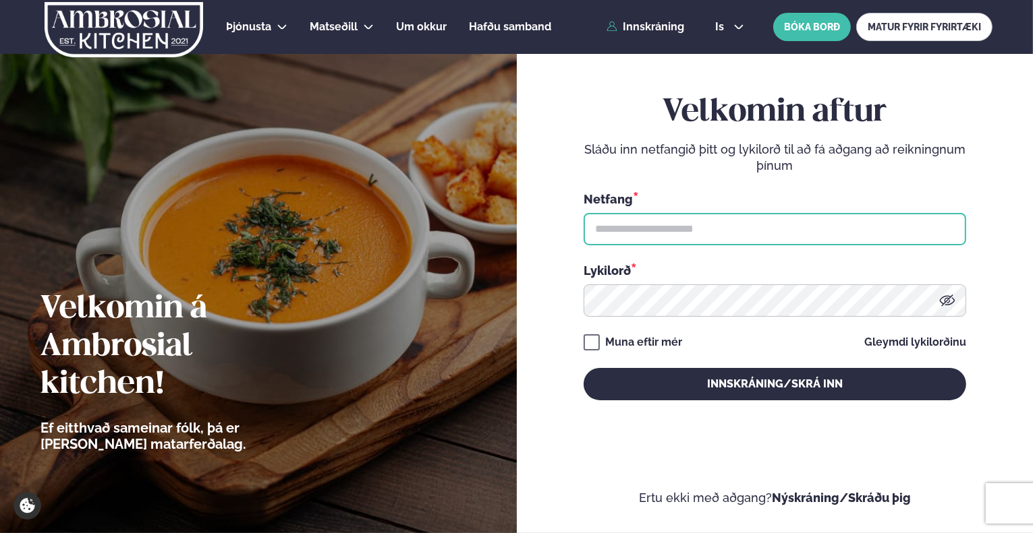 The height and width of the screenshot is (533, 1033). I want to click on button: Innskráning/Skrá inn, so click(774, 384).